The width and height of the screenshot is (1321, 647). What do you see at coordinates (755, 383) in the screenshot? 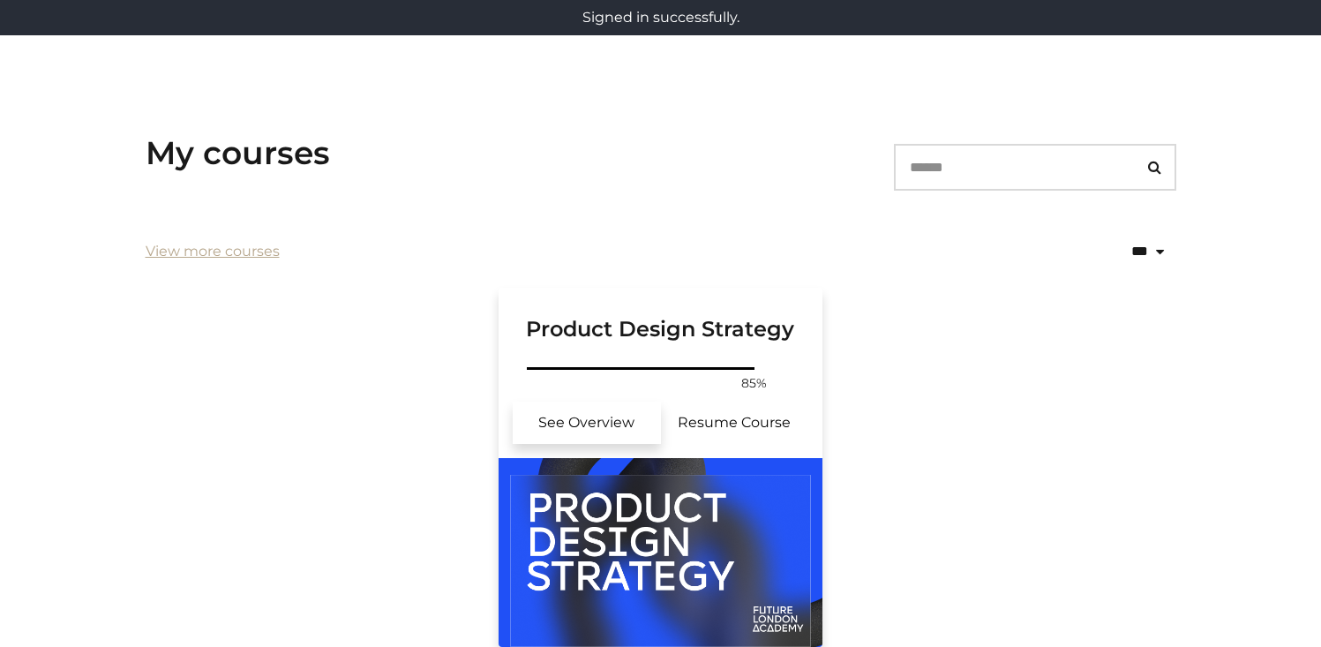
I see `span: 85%` at bounding box center [755, 383].